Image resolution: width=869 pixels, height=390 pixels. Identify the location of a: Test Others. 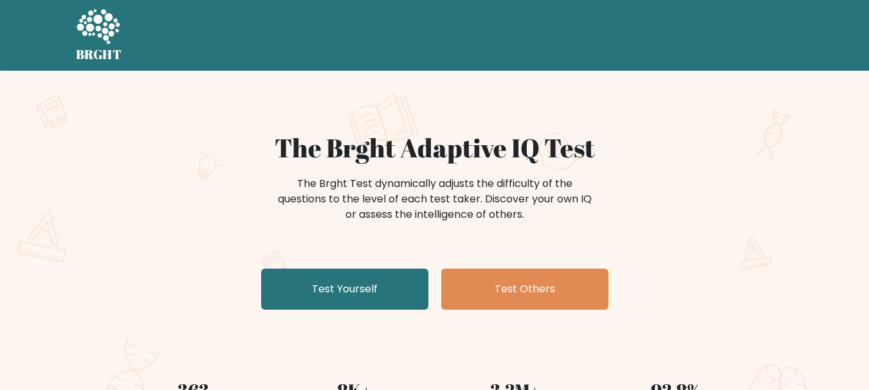
(525, 289).